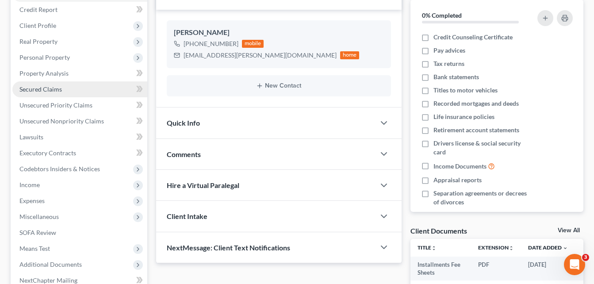 This screenshot has height=284, width=594. What do you see at coordinates (483, 198) in the screenshot?
I see `span: Separation agreements or decrees of divorces` at bounding box center [483, 198].